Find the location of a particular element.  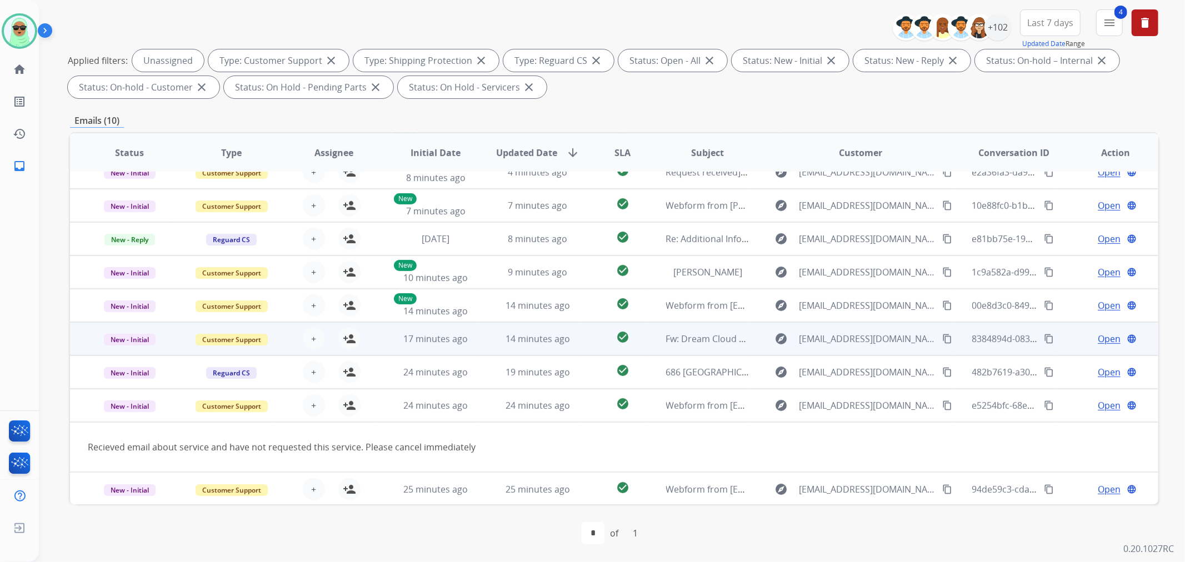

mat-icon: delete is located at coordinates (1145, 23).